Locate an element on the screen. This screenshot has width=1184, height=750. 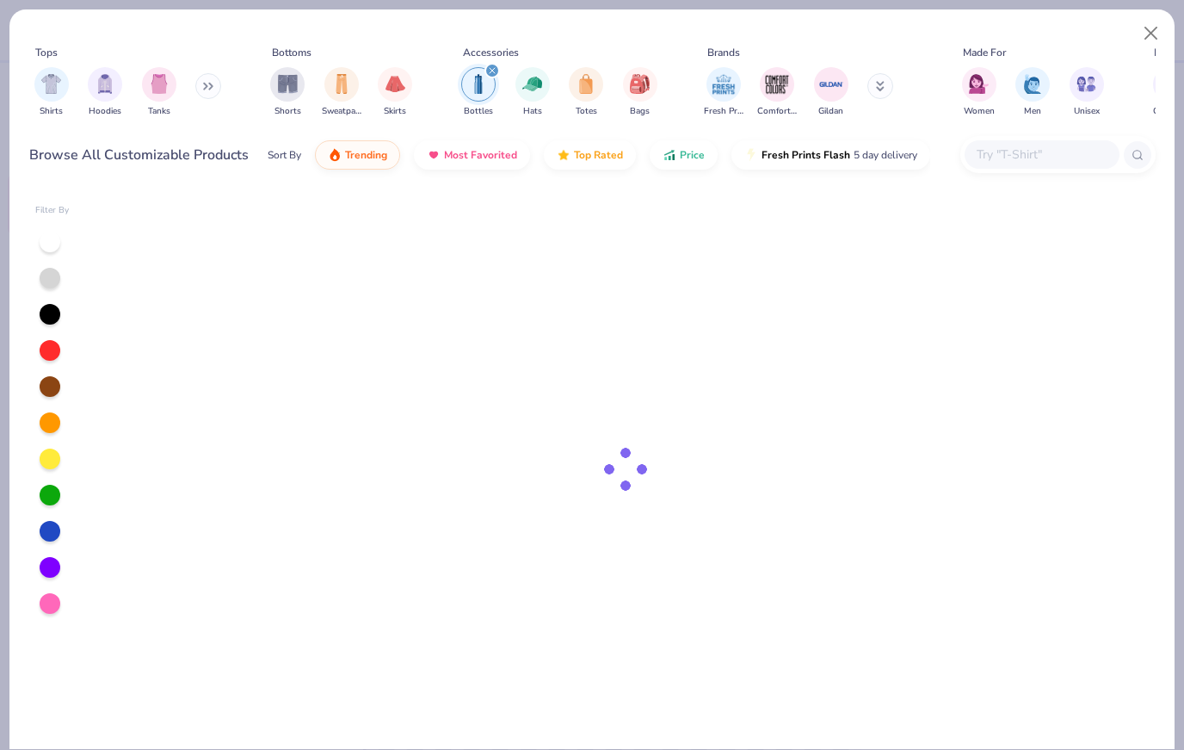
span: 5 day delivery is located at coordinates (886, 155).